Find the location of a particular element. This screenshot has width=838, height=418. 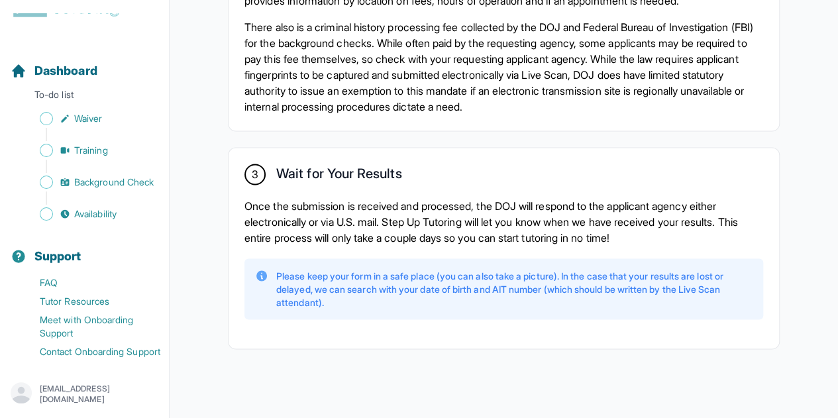

p: There also is a criminal history processing fee collected by the DOJ and Federal Bureau of Invest... is located at coordinates (504, 67).